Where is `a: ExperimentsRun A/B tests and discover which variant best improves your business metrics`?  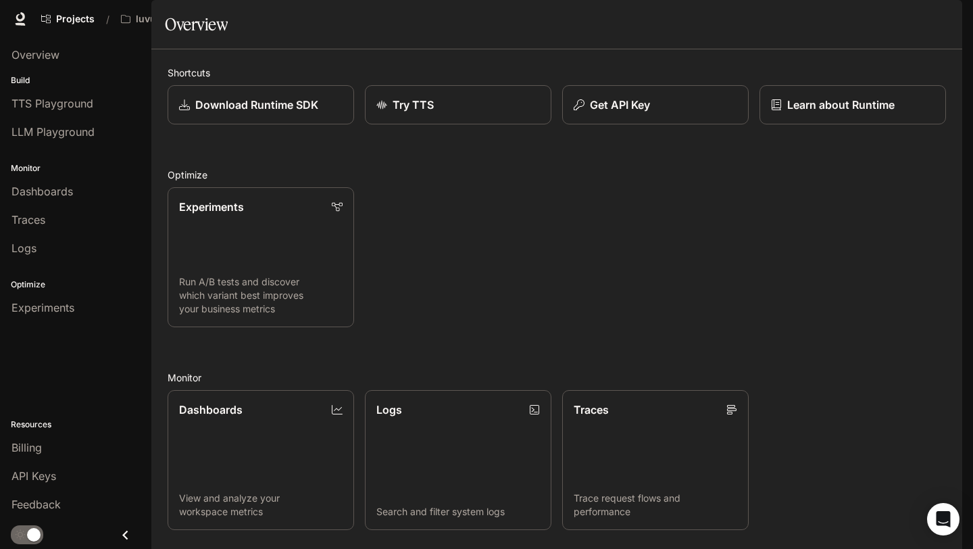 a: ExperimentsRun A/B tests and discover which variant best improves your business metrics is located at coordinates (261, 257).